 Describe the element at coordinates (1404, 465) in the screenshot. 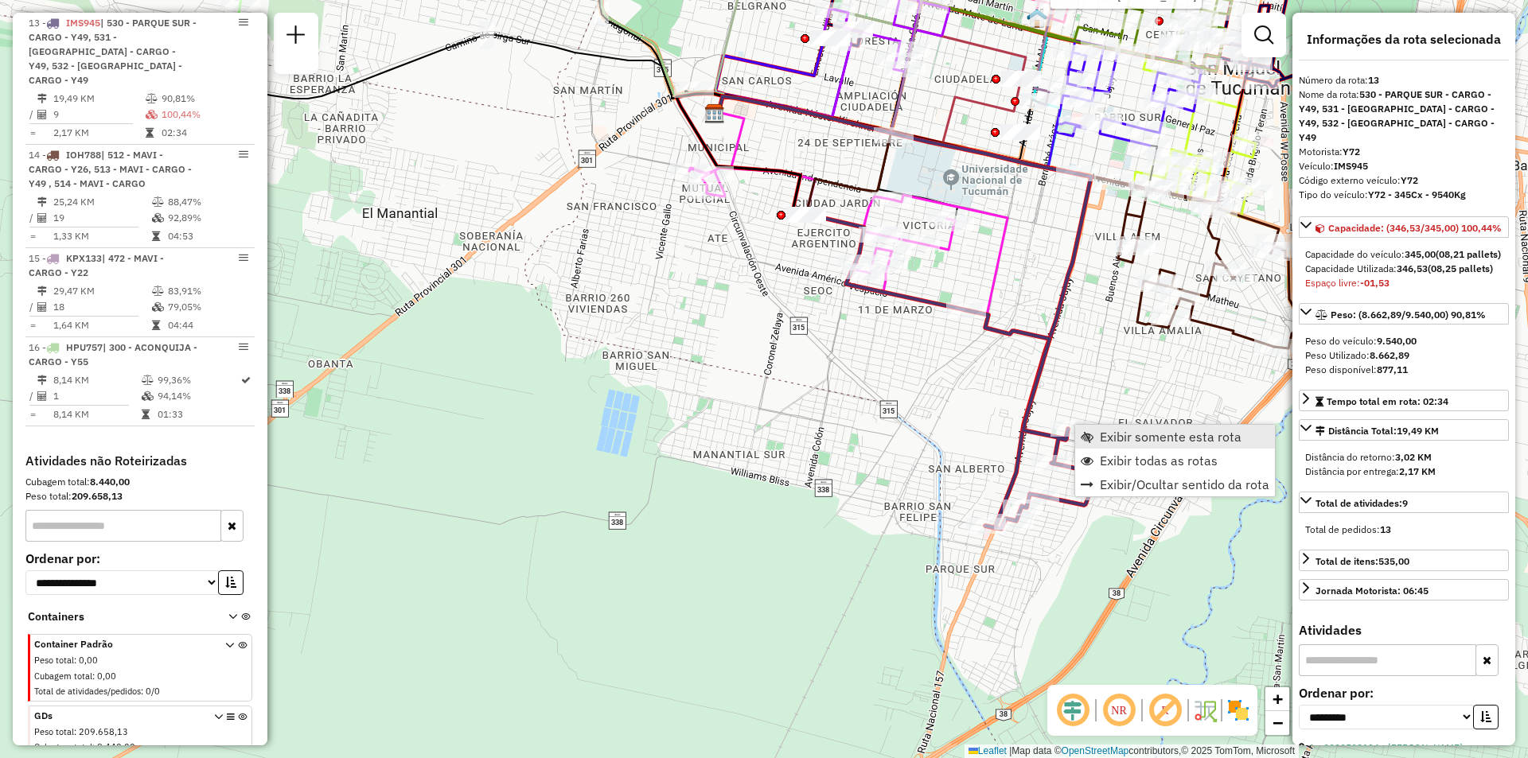

I see `div: Distância Total:19,49 KM` at that location.